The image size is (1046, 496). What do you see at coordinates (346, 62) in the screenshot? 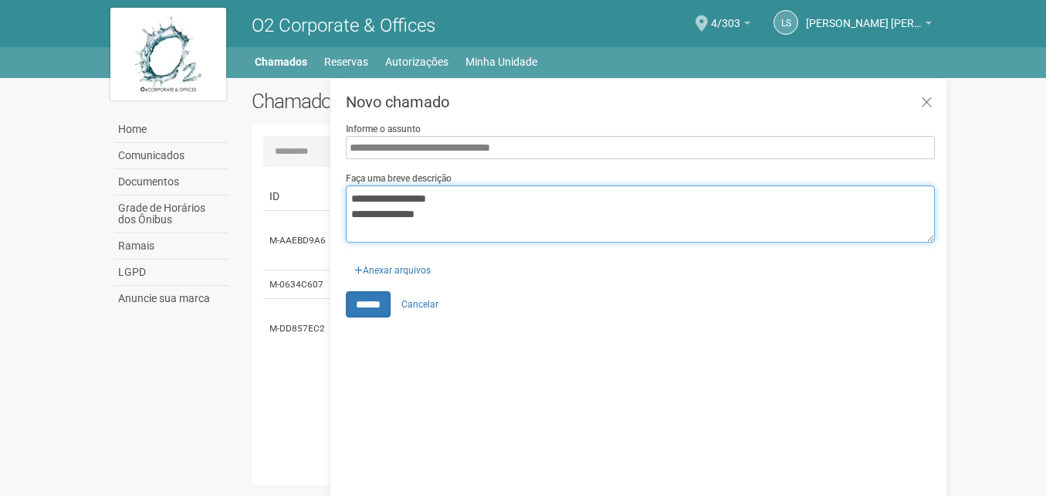
I see `a: Reservas` at bounding box center [346, 62].